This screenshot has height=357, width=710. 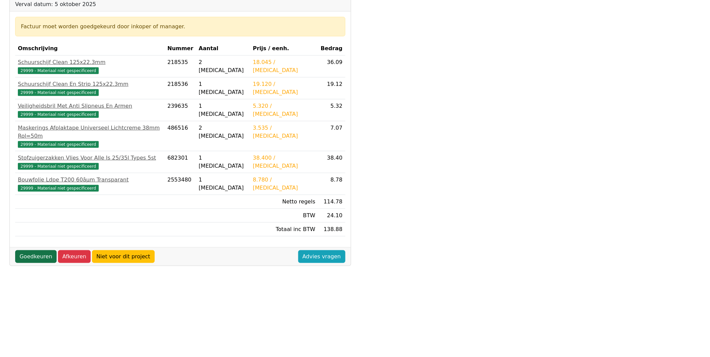 I want to click on td: 486516, so click(x=180, y=136).